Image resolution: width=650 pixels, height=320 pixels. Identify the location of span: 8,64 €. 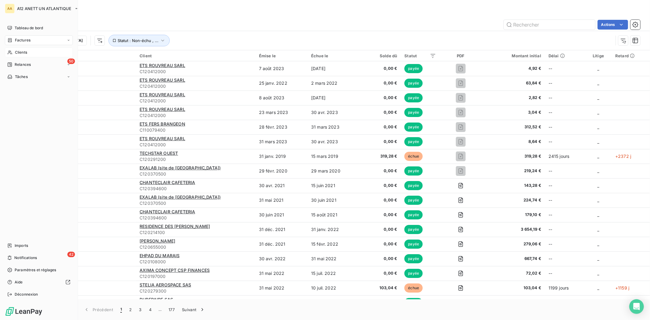
(514, 142).